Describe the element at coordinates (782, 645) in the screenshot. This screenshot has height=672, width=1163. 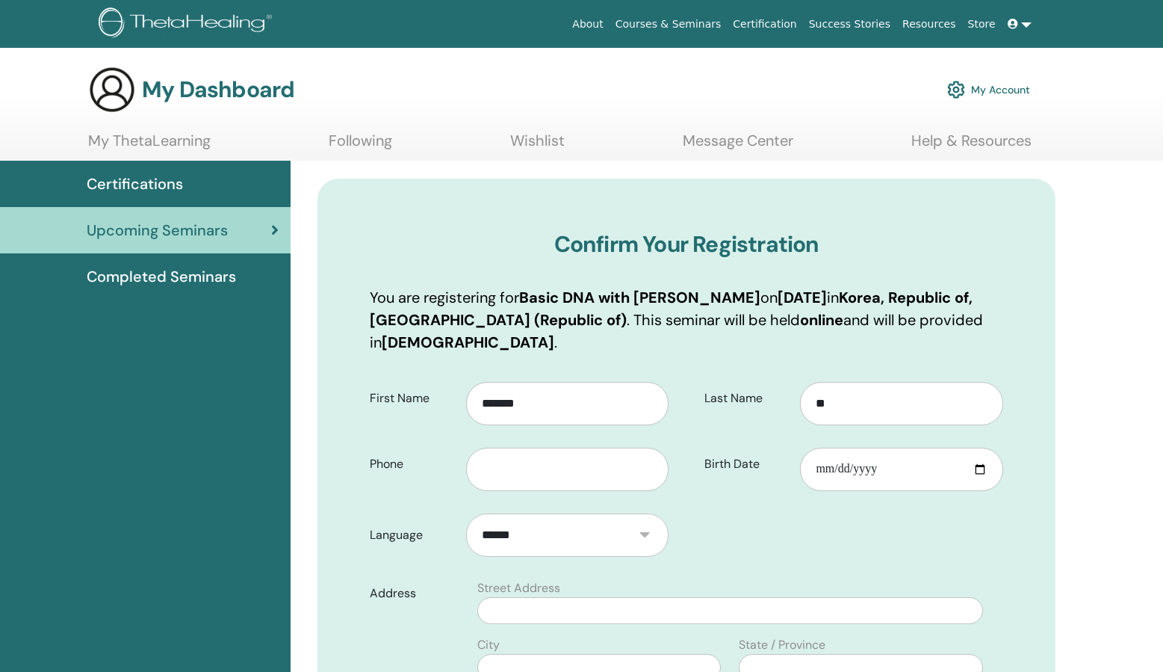
I see `label: State / Province` at that location.